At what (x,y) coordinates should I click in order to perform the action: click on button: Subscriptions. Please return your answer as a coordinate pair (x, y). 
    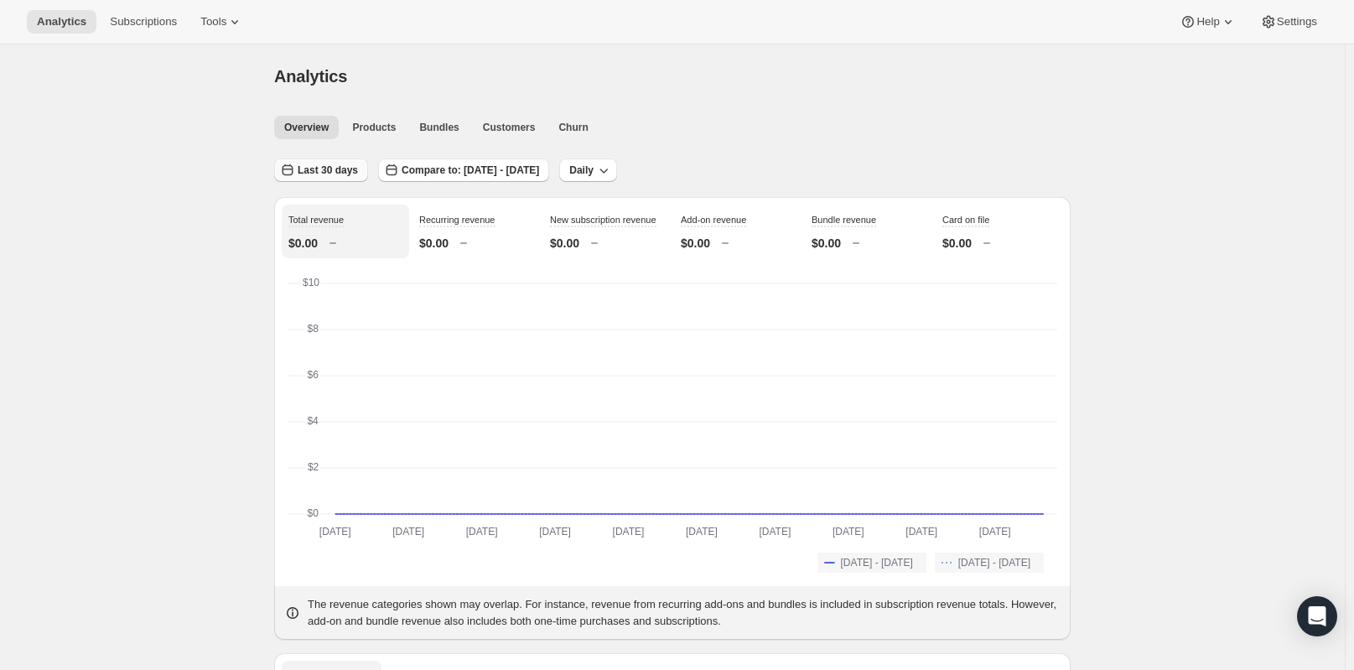
    Looking at the image, I should click on (143, 22).